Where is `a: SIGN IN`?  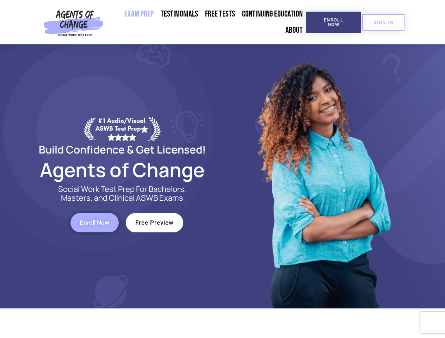 a: SIGN IN is located at coordinates (384, 22).